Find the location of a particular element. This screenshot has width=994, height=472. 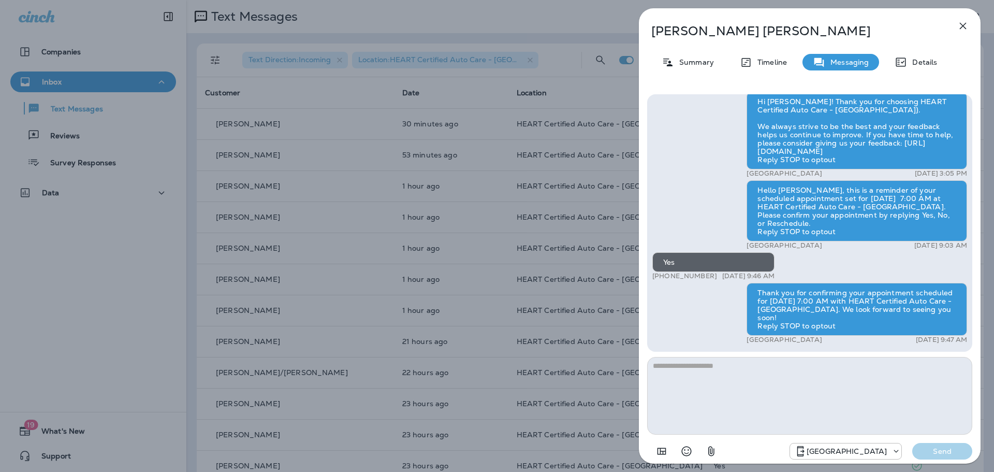

p: Summary is located at coordinates (694, 62).